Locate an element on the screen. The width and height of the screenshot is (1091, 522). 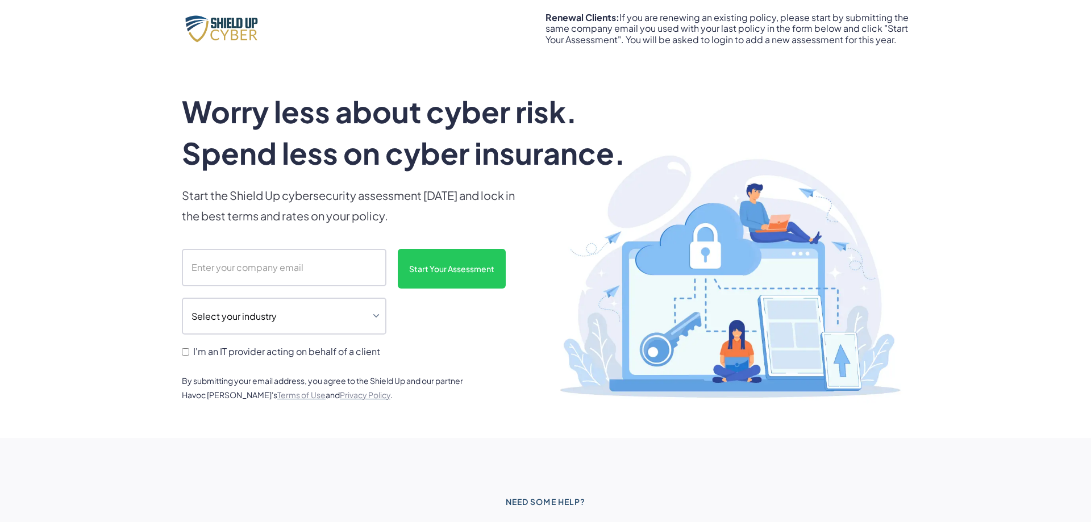
span: Terms of Use is located at coordinates (301, 395).